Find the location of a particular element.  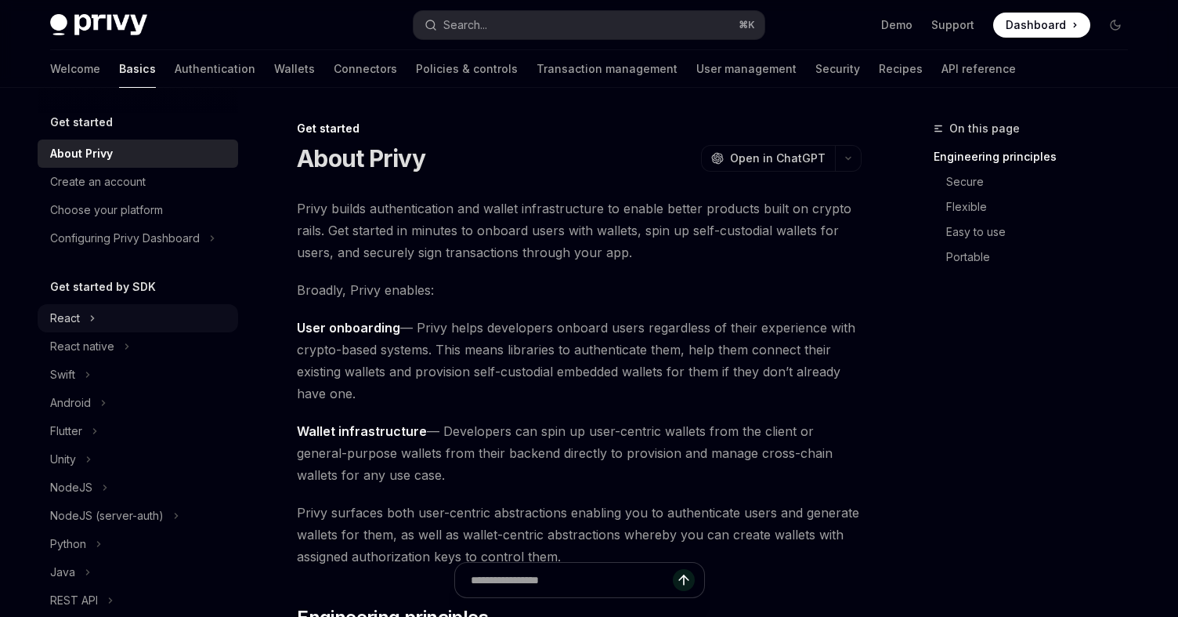

div: Configuring Privy Dashboard is located at coordinates (125, 238).